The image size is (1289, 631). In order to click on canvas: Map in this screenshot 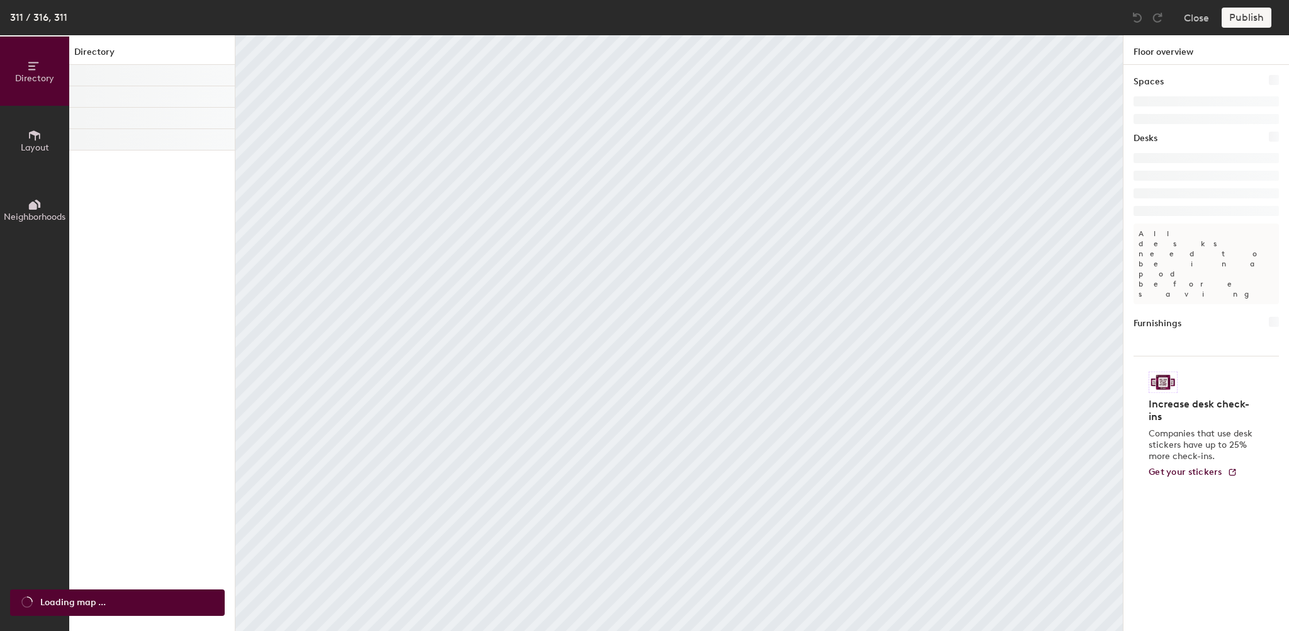, I will do `click(679, 333)`.